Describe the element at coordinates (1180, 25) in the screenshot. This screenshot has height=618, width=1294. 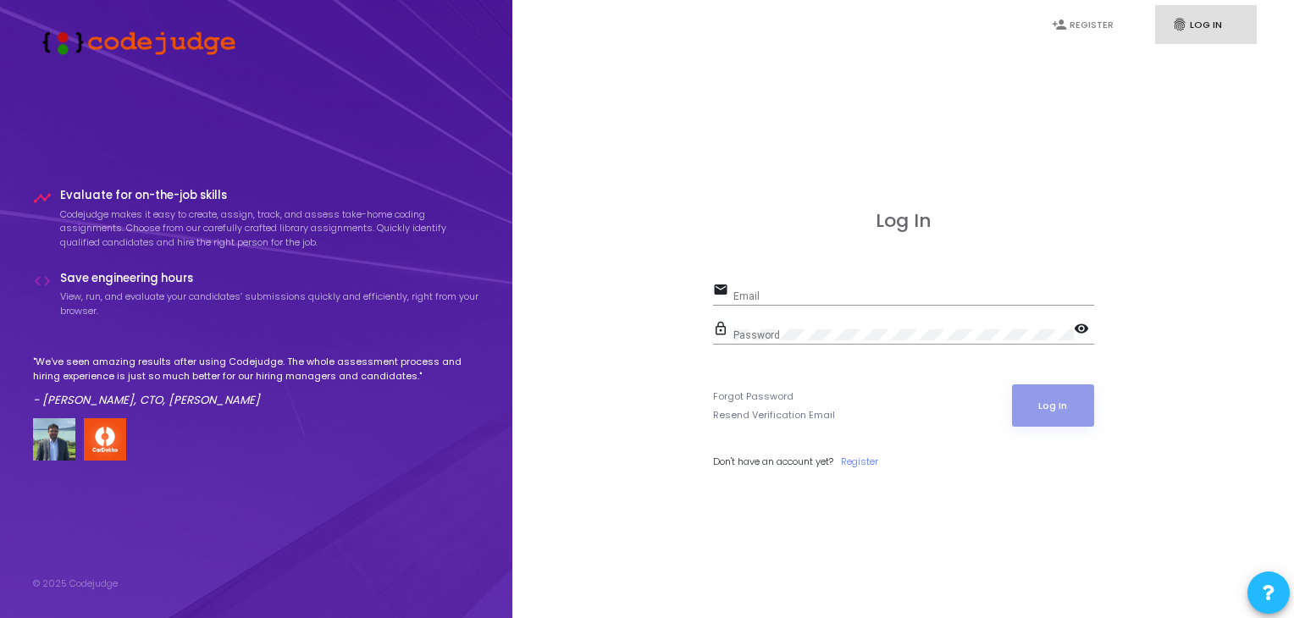
I see `i: fingerprint` at that location.